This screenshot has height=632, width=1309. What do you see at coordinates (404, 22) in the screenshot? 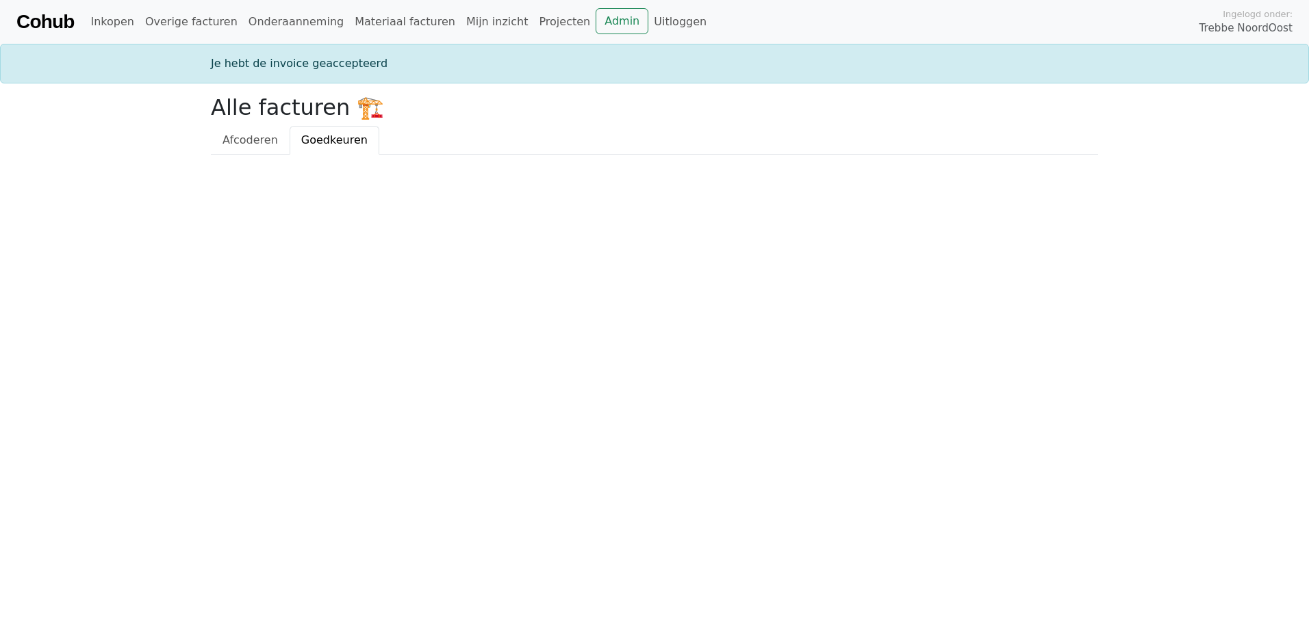
I see `a: Materiaal facturen` at bounding box center [404, 22].